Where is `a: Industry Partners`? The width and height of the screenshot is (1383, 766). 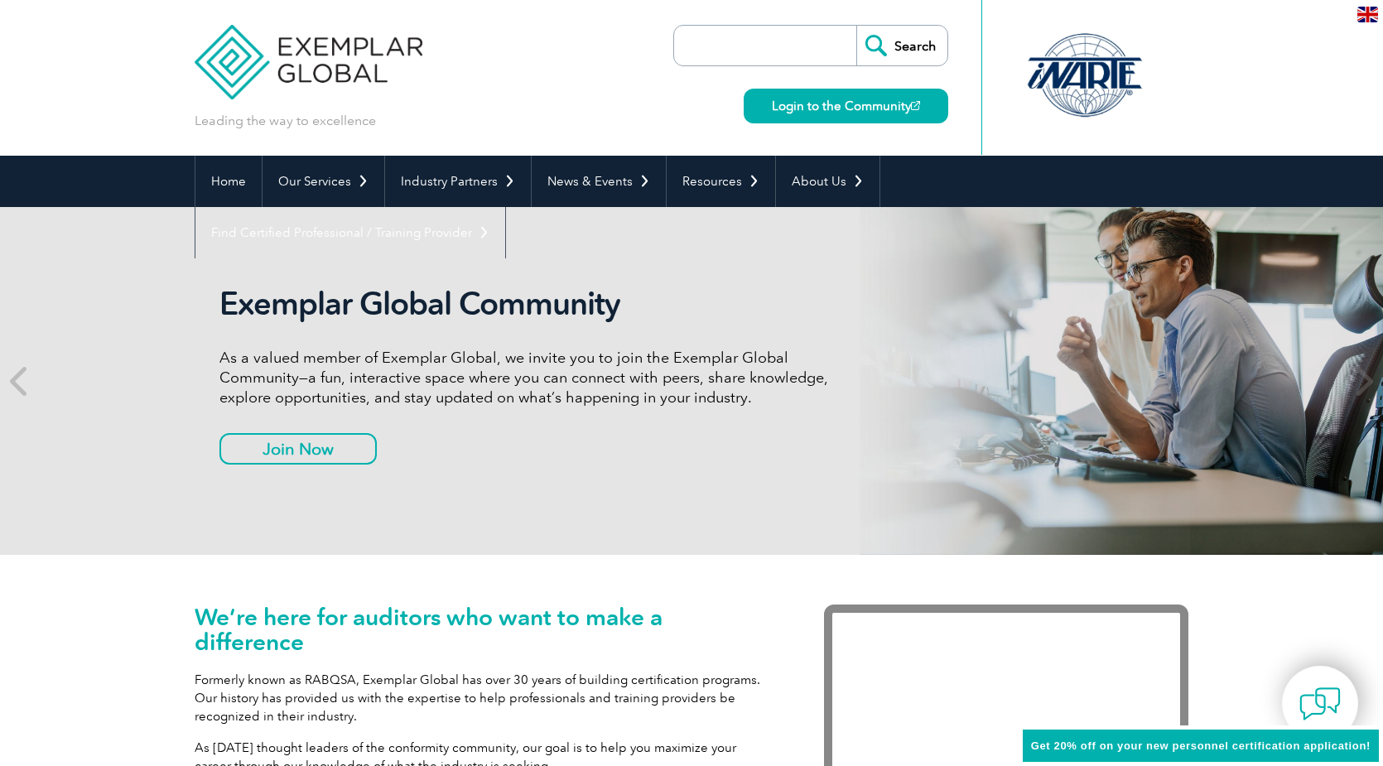
a: Industry Partners is located at coordinates (458, 181).